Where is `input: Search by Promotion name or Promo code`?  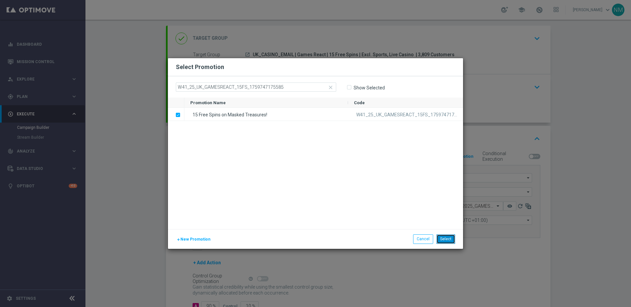 input: Search by Promotion name or Promo code is located at coordinates (256, 87).